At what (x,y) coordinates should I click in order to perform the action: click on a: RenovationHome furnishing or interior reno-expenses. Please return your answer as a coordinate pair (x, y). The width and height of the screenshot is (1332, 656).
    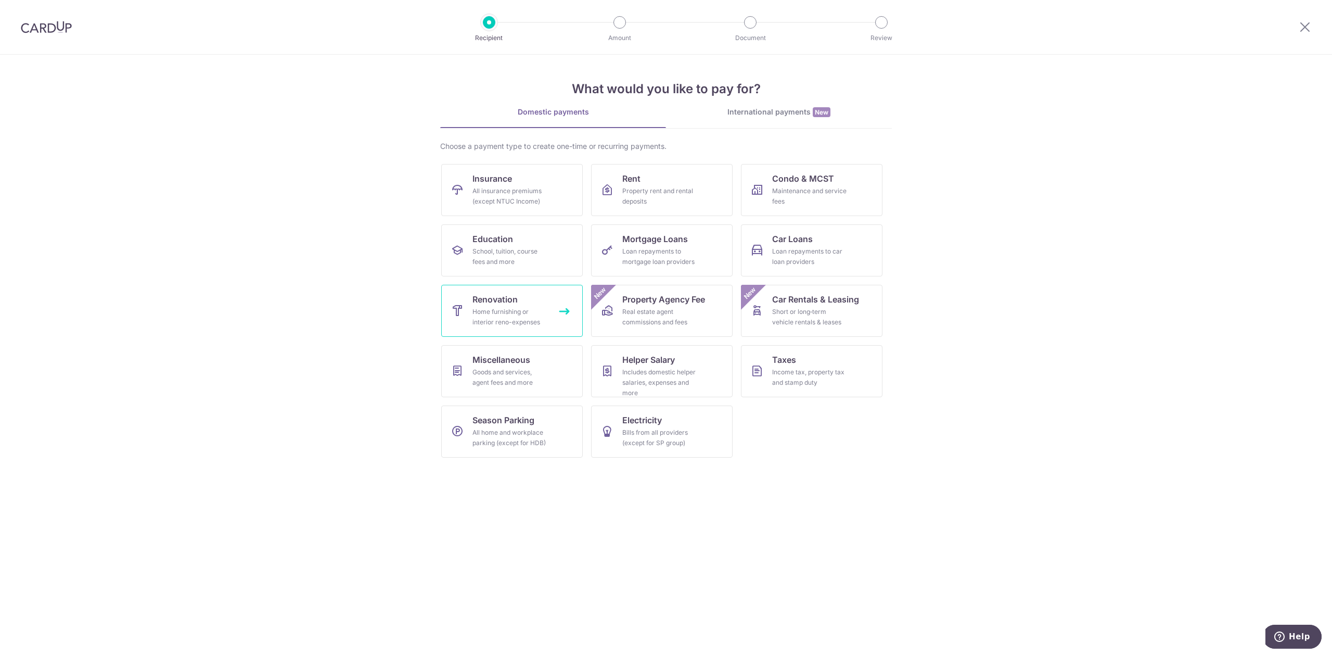
    Looking at the image, I should click on (512, 311).